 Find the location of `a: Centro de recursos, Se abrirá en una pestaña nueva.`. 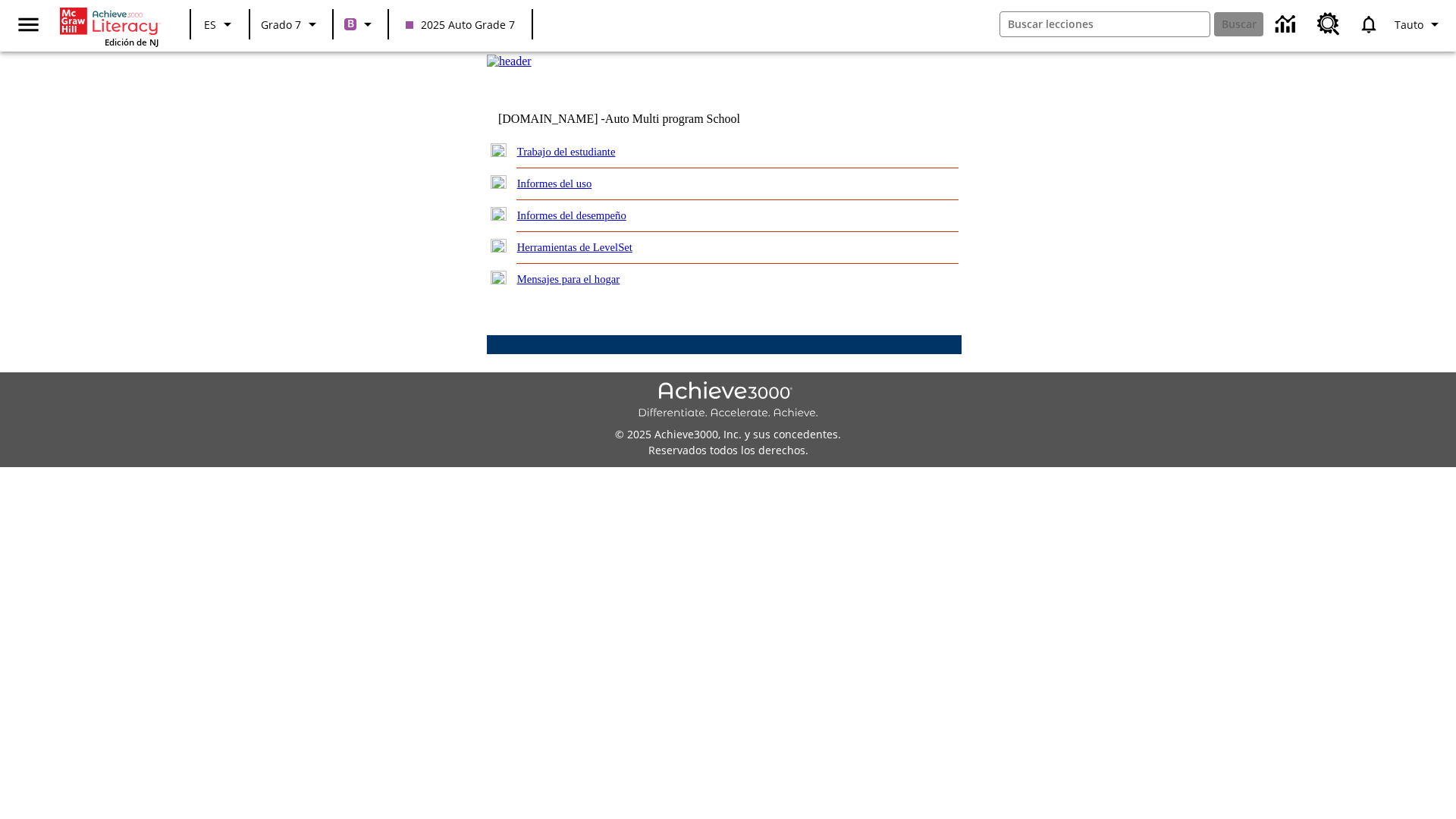

a: Centro de recursos, Se abrirá en una pestaña nueva. is located at coordinates (1329, 24).